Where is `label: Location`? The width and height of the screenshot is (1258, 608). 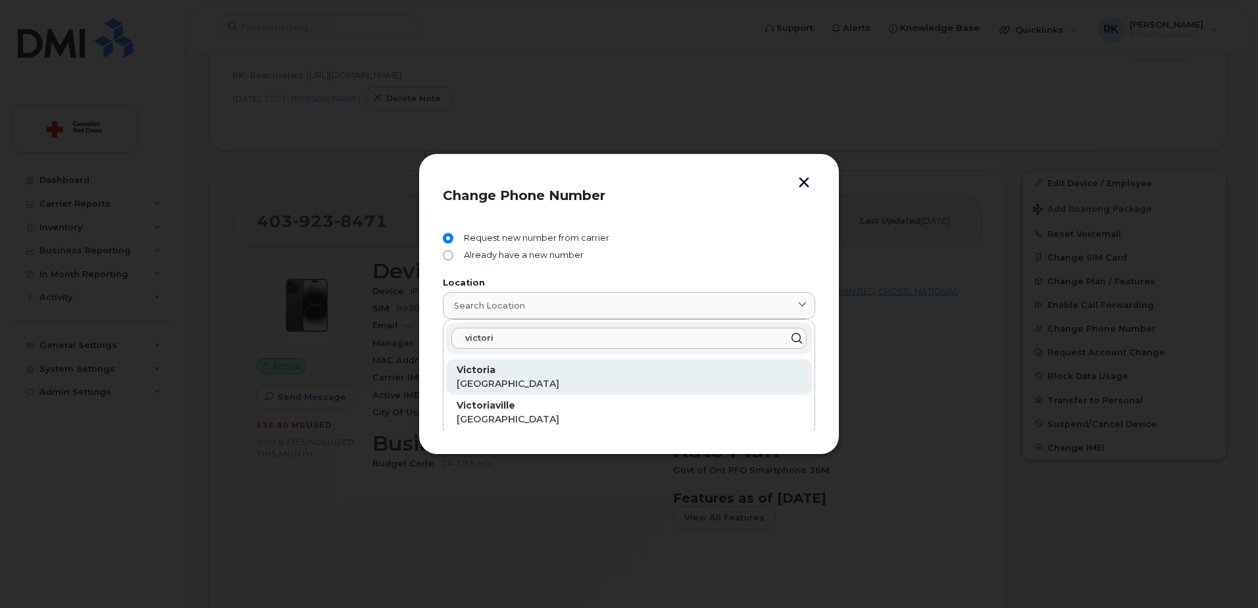
label: Location is located at coordinates (629, 283).